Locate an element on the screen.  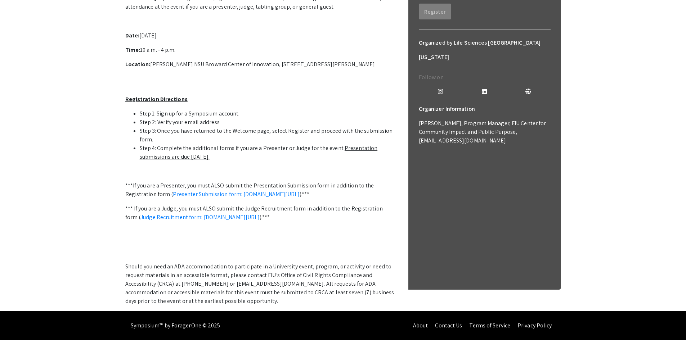
p: Should you need an ADA accommodation to participate in a University event, program, or activity o... is located at coordinates (260, 284).